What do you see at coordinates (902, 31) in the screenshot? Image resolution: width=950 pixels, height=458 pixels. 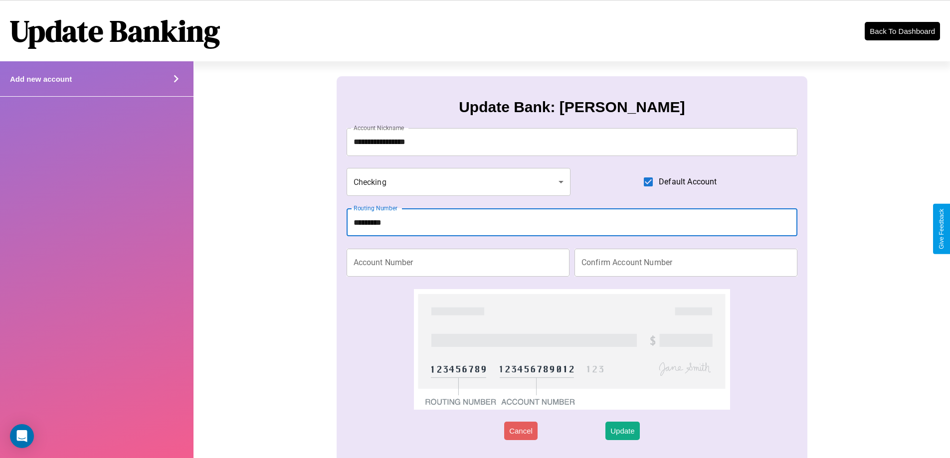 I see `button: Back To Dashboard` at bounding box center [902, 31].